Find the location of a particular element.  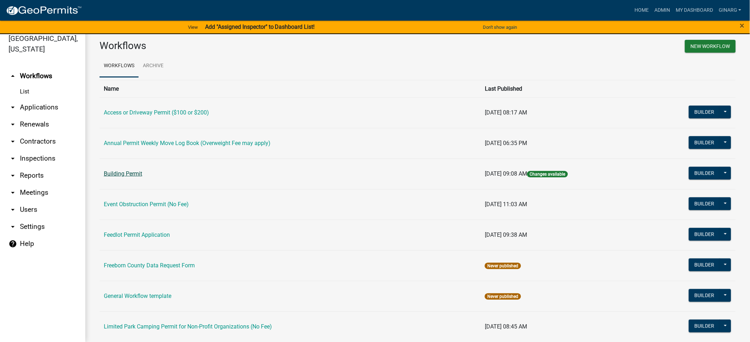

a: View is located at coordinates (193, 27).